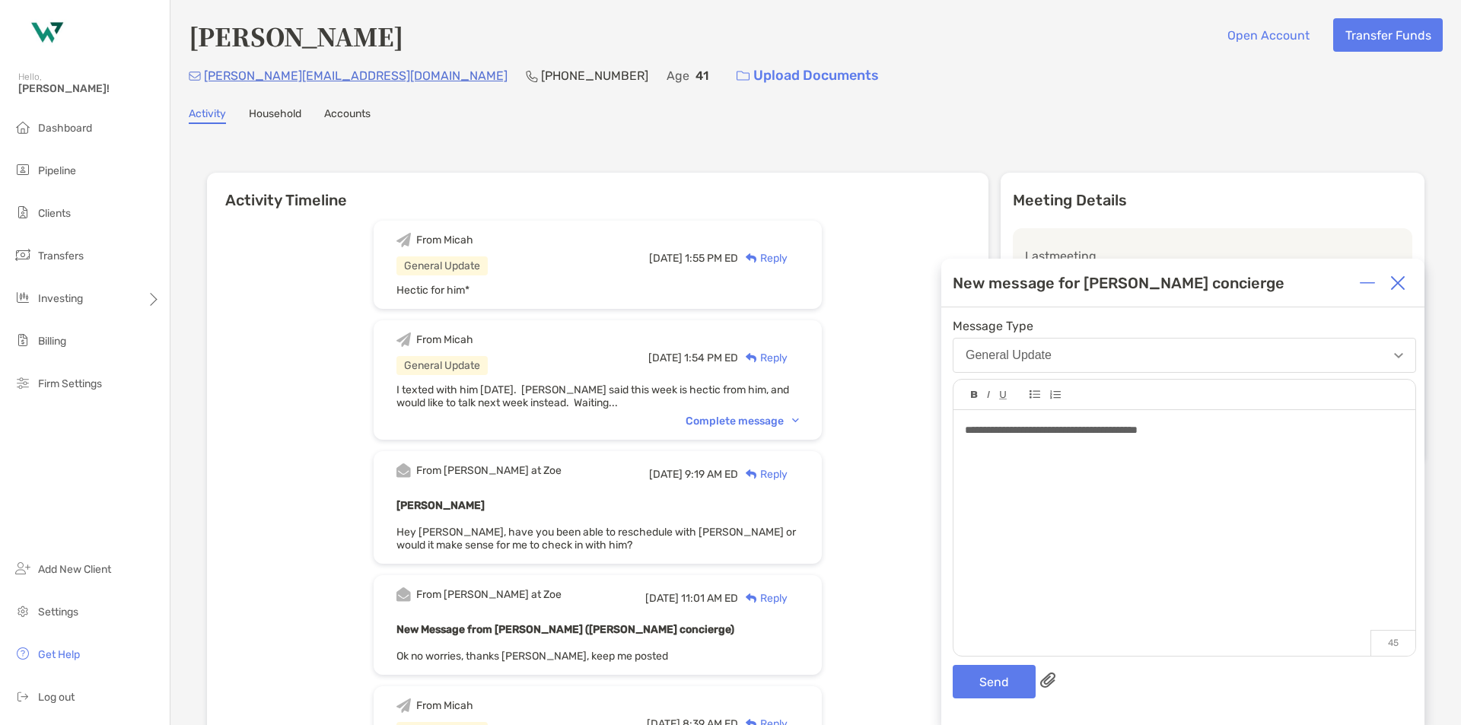 Image resolution: width=1461 pixels, height=725 pixels. What do you see at coordinates (678, 75) in the screenshot?
I see `p: Age` at bounding box center [678, 75].